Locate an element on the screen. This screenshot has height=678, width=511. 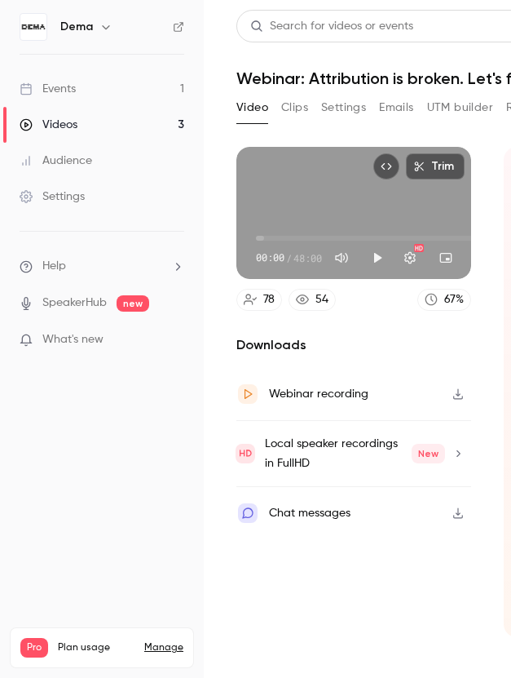
a: 67% is located at coordinates (444, 299).